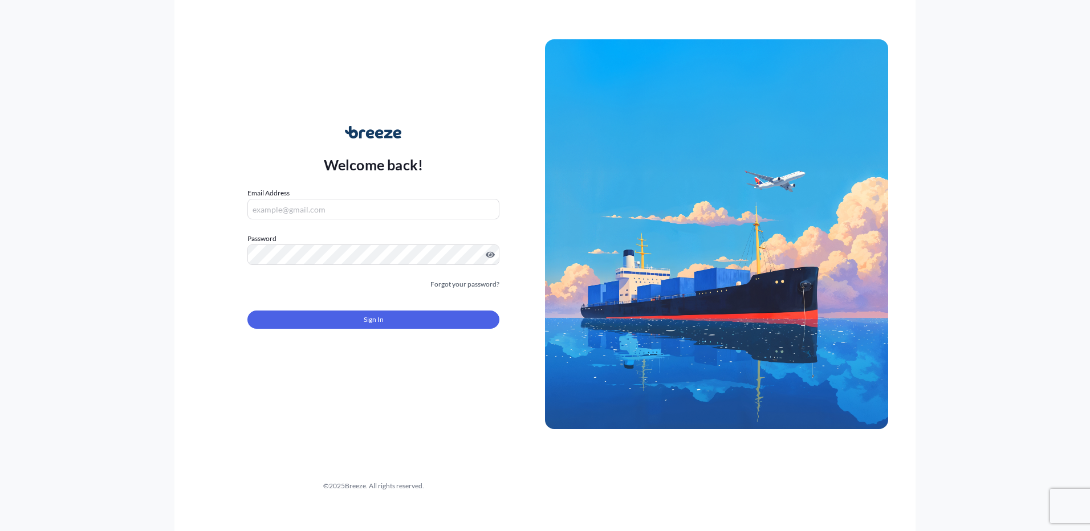 The height and width of the screenshot is (531, 1090). What do you see at coordinates (373, 165) in the screenshot?
I see `p: Welcome back!` at bounding box center [373, 165].